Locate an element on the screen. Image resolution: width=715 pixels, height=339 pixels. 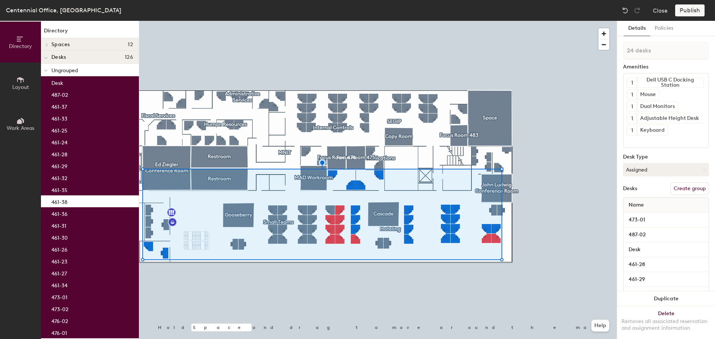
p: 487-02 is located at coordinates (60, 94).